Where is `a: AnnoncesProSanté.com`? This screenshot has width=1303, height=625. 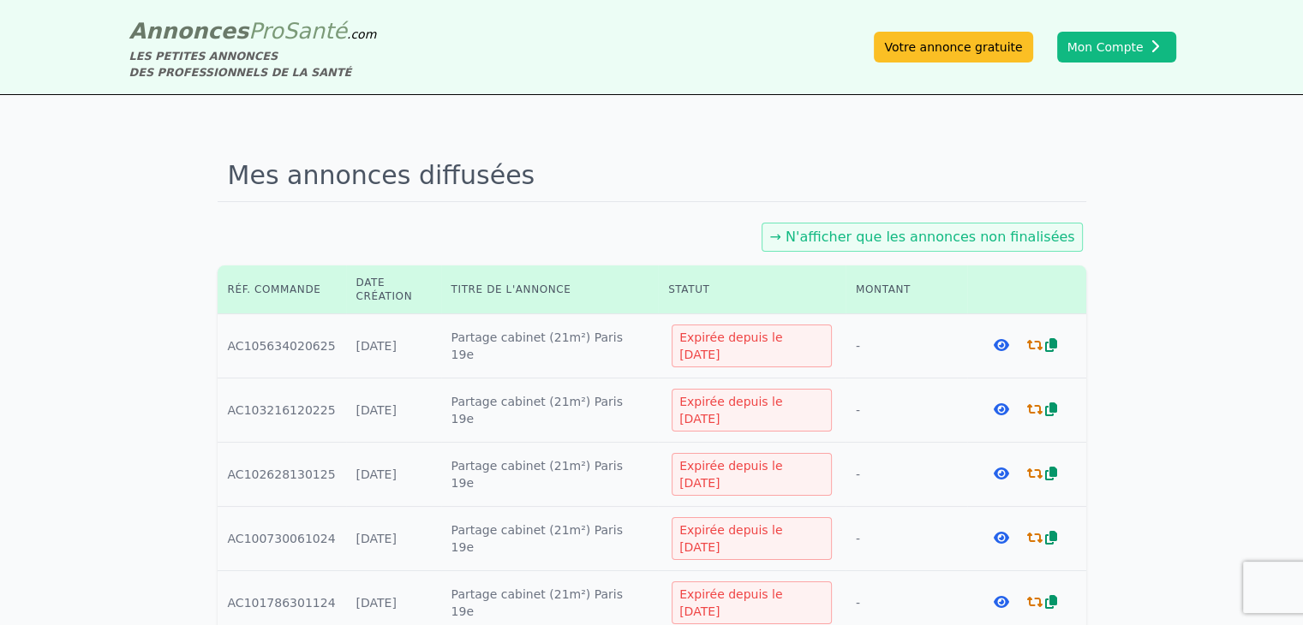 a: AnnoncesProSanté.com is located at coordinates (253, 31).